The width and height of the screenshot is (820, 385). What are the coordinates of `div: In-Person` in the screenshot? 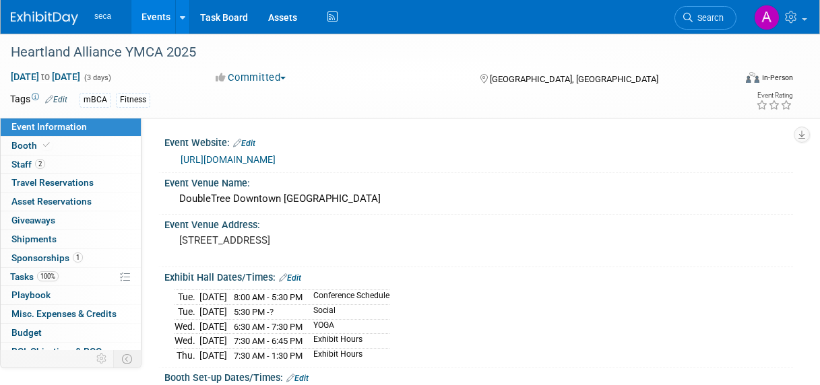 It's located at (777, 78).